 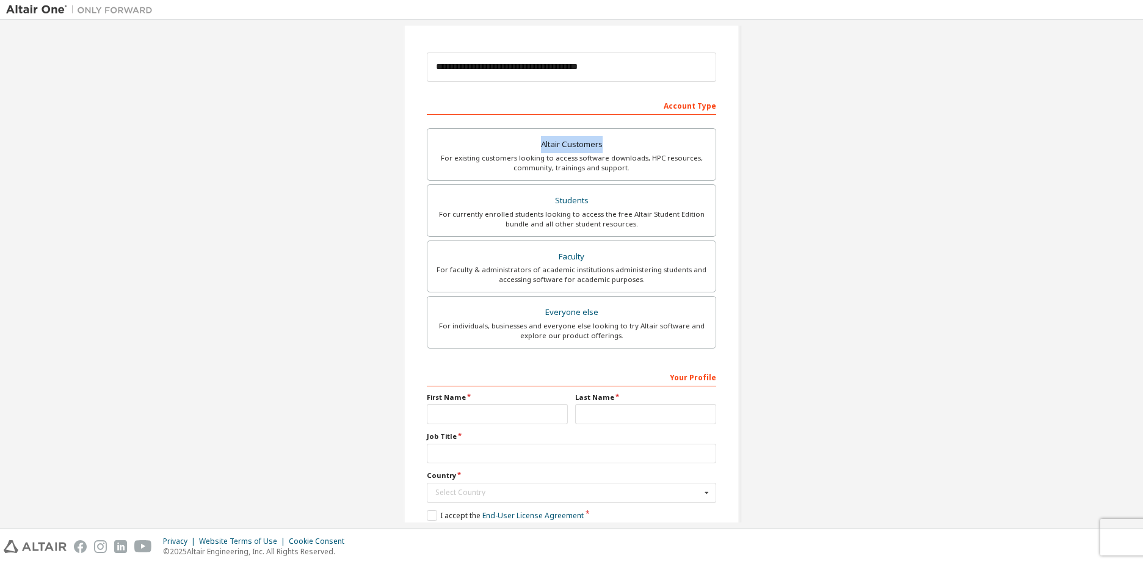 I want to click on div: Website Terms of Use, so click(x=244, y=542).